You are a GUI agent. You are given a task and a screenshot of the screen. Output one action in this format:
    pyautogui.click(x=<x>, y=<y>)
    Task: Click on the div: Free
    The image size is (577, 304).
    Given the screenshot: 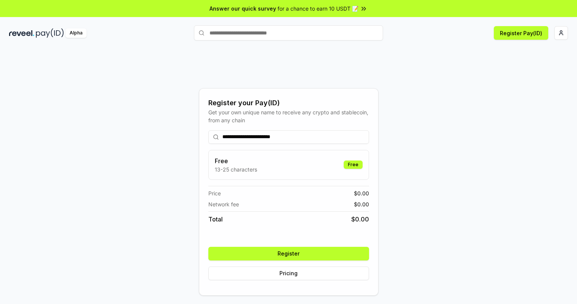 What is the action you would take?
    pyautogui.click(x=353, y=164)
    